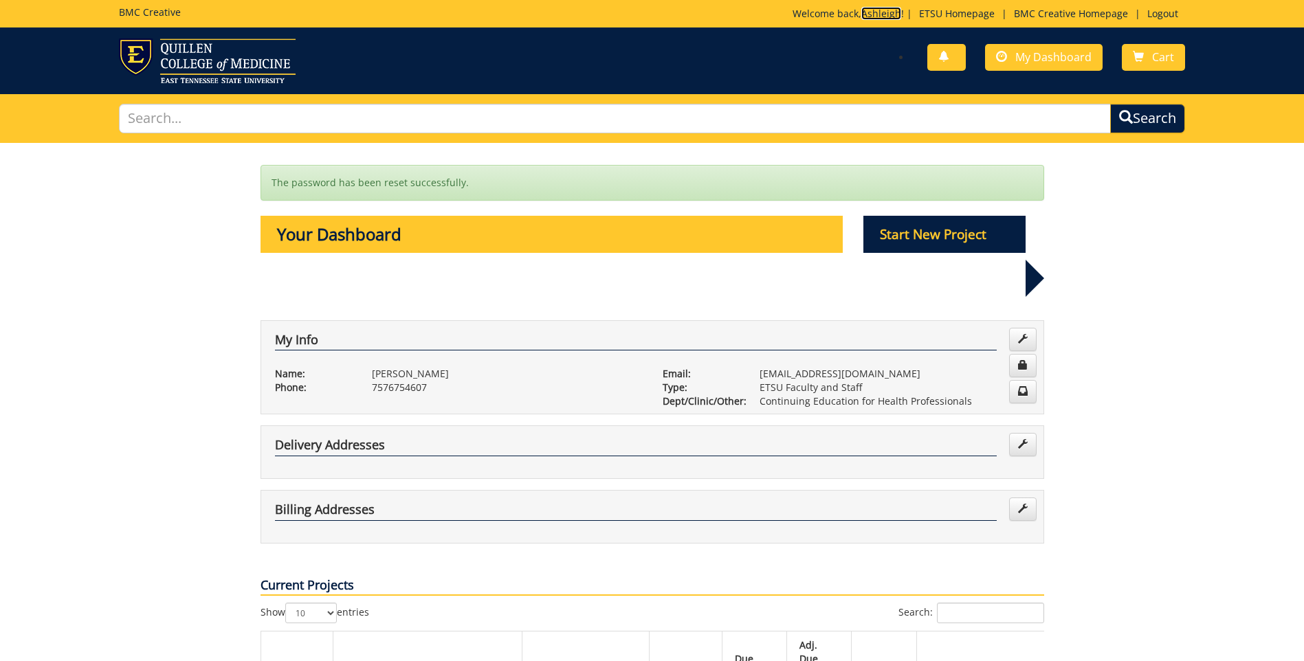 The image size is (1304, 661). What do you see at coordinates (991, 613) in the screenshot?
I see `input: Search:` at bounding box center [991, 613].